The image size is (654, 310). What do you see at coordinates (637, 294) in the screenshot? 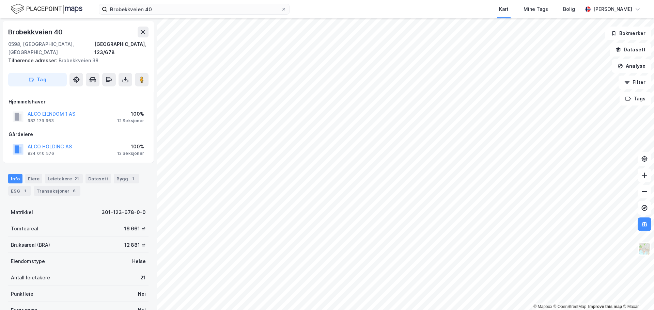
I see `div: Kontrollprogram for chat` at bounding box center [637, 294].